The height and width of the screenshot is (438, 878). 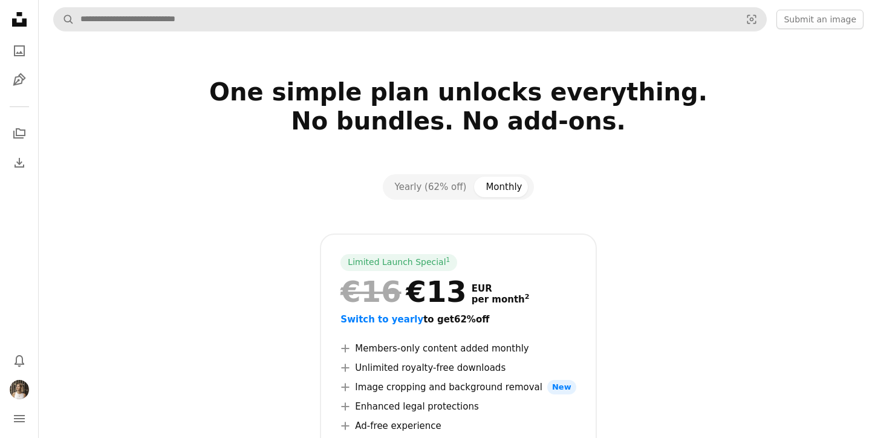 What do you see at coordinates (415, 319) in the screenshot?
I see `button: Switch to yearlyto get62%off` at bounding box center [415, 319].